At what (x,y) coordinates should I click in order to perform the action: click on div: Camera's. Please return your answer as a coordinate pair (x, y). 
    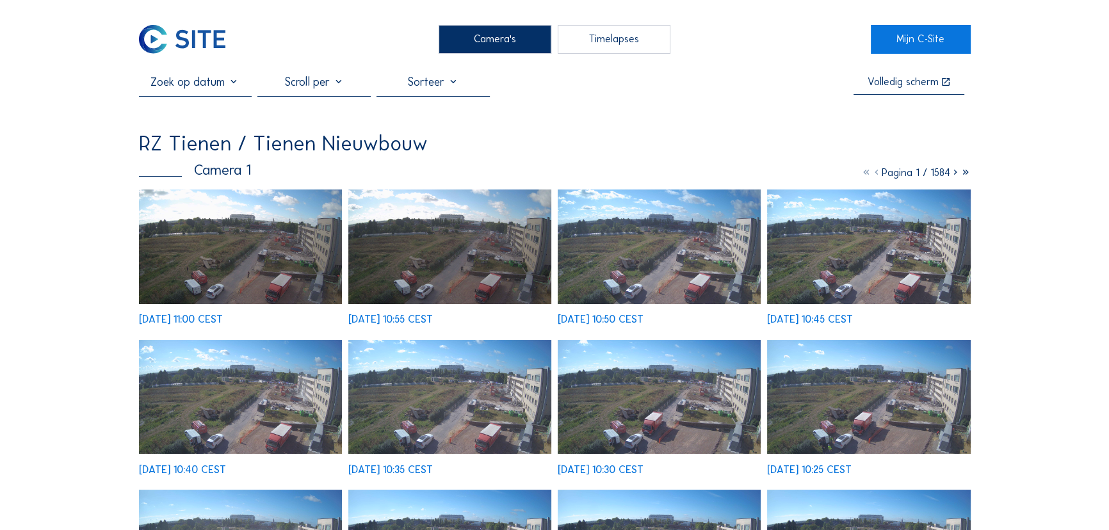
    Looking at the image, I should click on (495, 40).